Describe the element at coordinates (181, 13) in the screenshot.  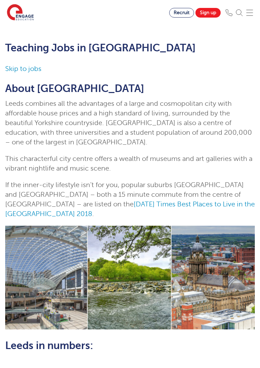
I see `a: Recruit` at that location.